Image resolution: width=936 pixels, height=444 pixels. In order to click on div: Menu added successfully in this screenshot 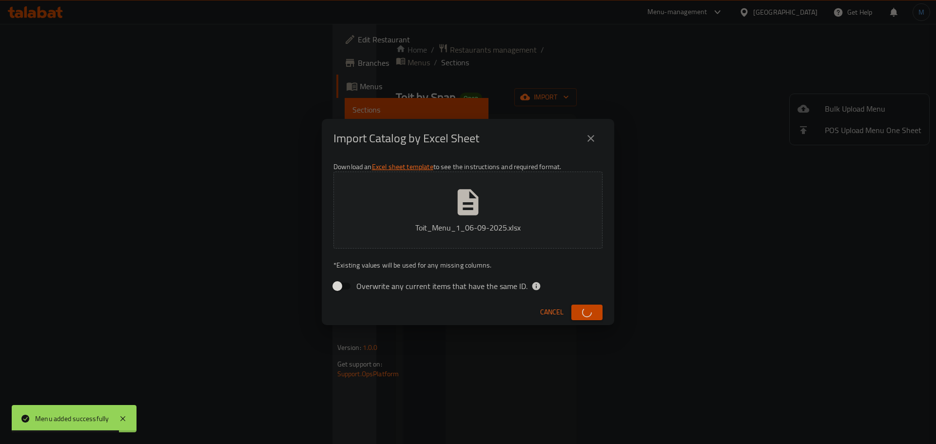, I will do `click(72, 419)`.